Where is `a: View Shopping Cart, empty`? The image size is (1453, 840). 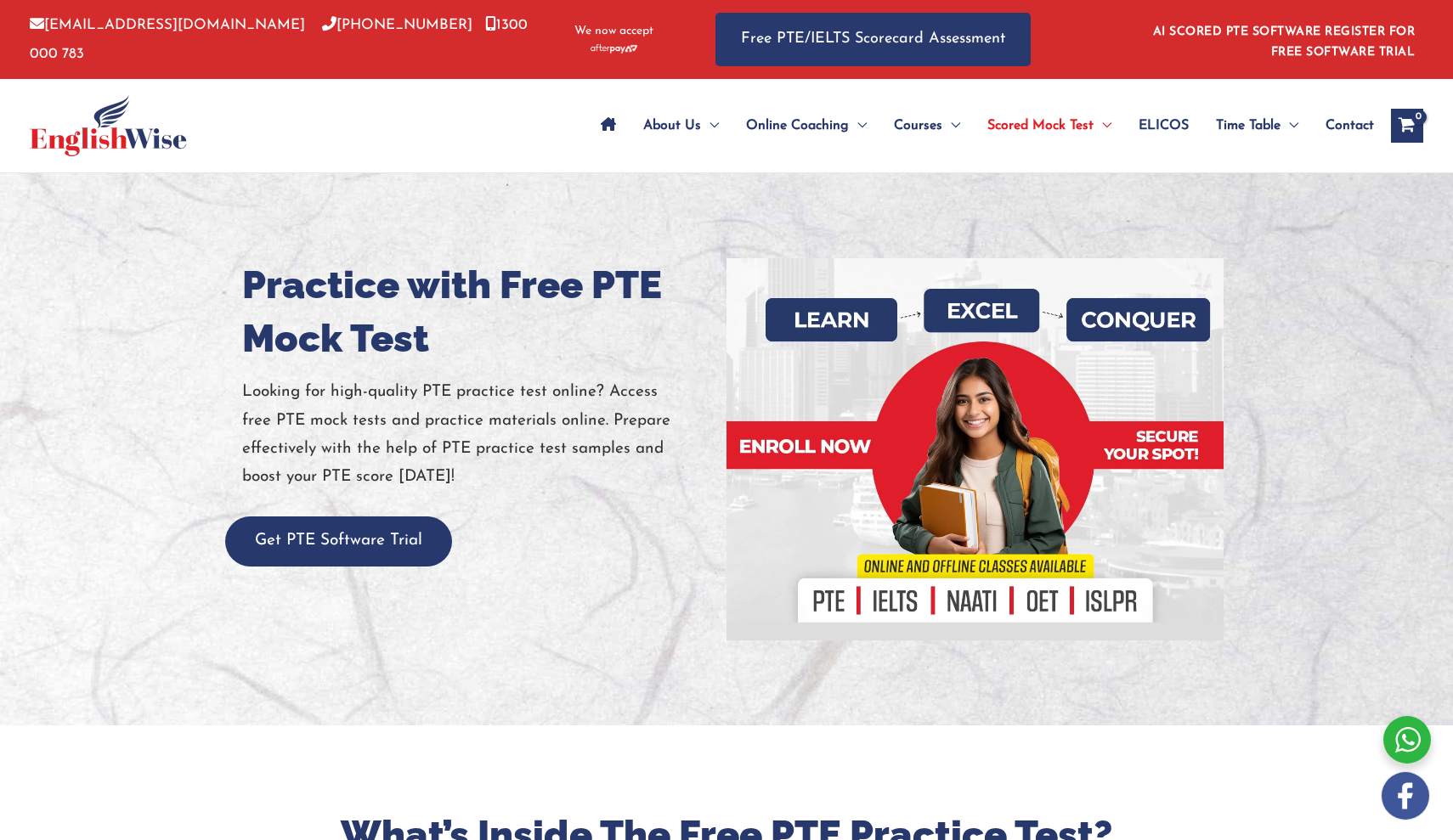
a: View Shopping Cart, empty is located at coordinates (1407, 126).